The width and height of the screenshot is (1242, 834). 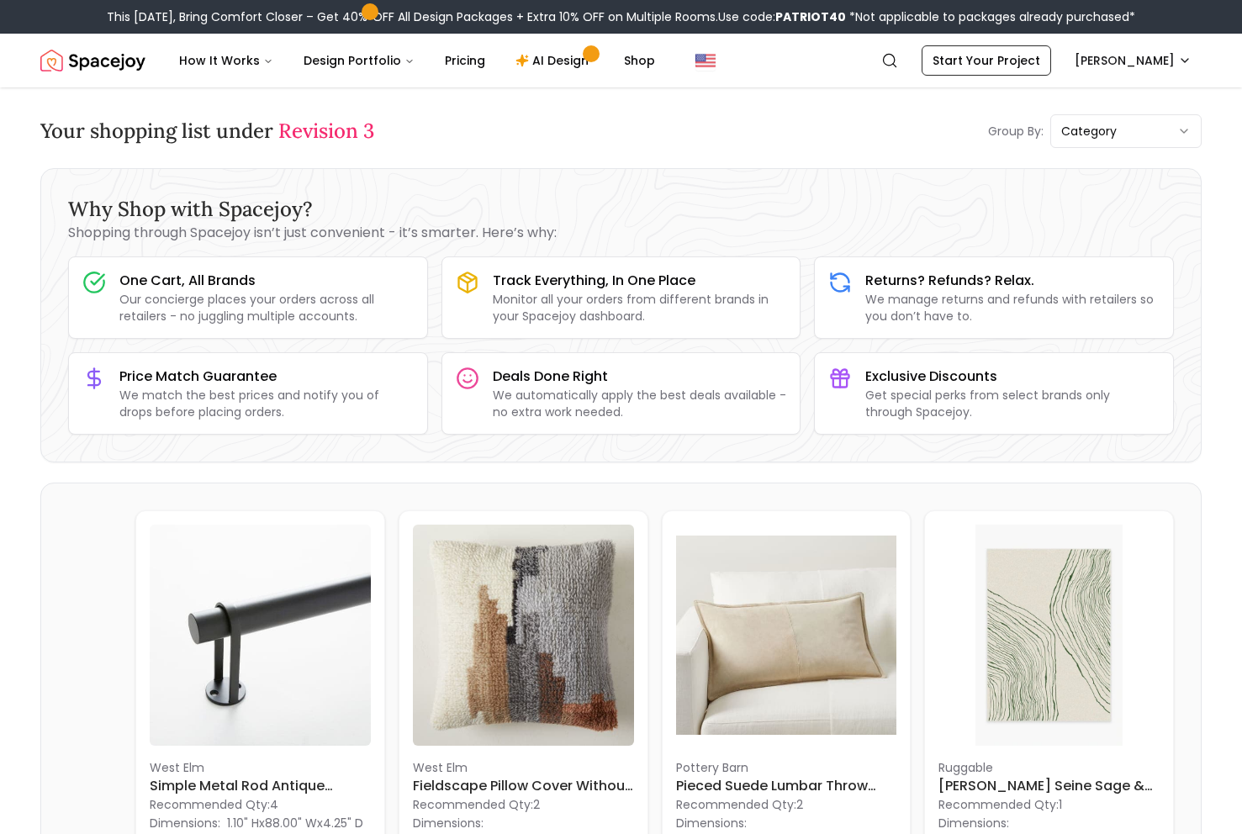 What do you see at coordinates (640, 404) in the screenshot?
I see `p: We automatically apply the best deals available - no extra work needed.` at bounding box center [640, 404].